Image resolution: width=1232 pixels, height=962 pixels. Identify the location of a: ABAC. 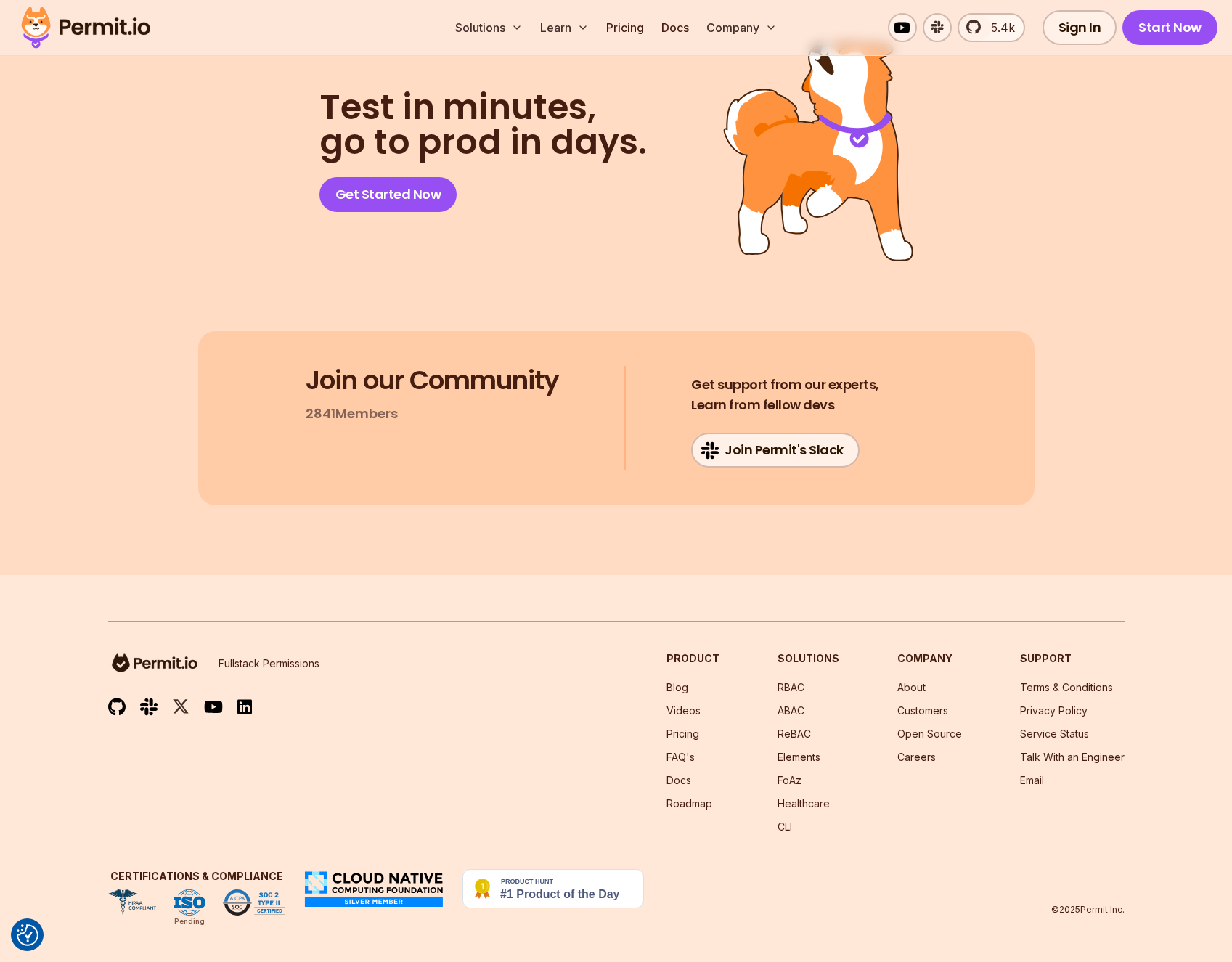
(791, 710).